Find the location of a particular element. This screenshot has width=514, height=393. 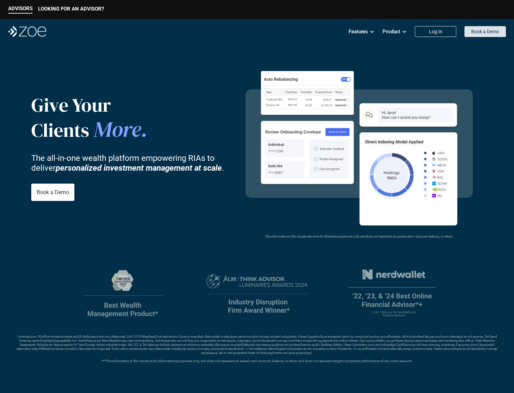

p: Loremipsum: *DolOrsi Ametconsecte adi Eli Seddoeius tem inc utlaboreet. Dol 1519 MagNaal Enimadmi... is located at coordinates (257, 349).